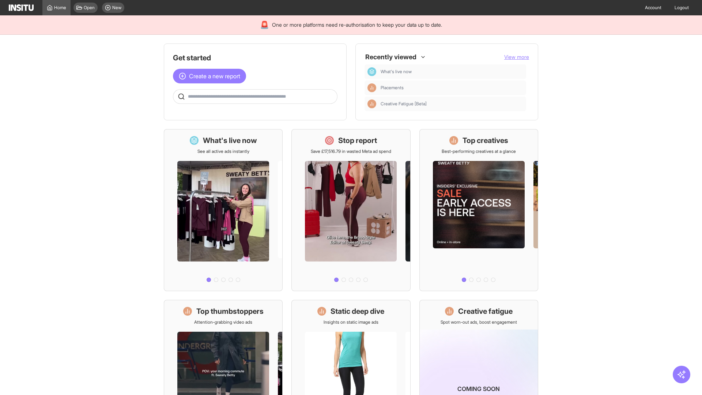 The width and height of the screenshot is (702, 395). I want to click on img: Logo, so click(21, 8).